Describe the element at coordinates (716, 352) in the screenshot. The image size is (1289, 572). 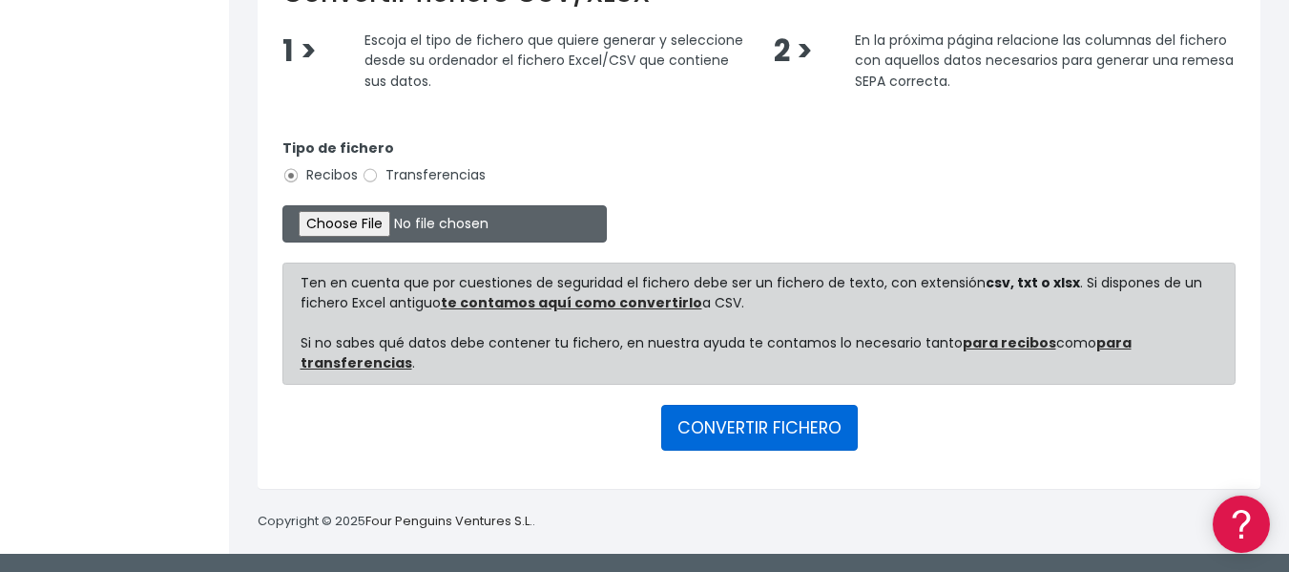
I see `a: para transferencias` at that location.